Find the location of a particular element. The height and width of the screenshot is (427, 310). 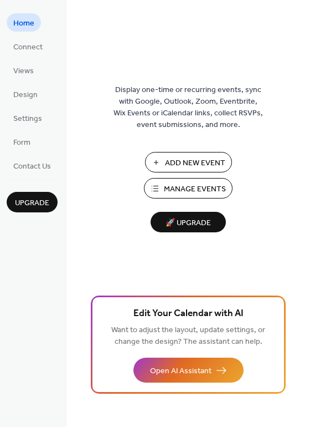

span: Connect is located at coordinates (28, 47).